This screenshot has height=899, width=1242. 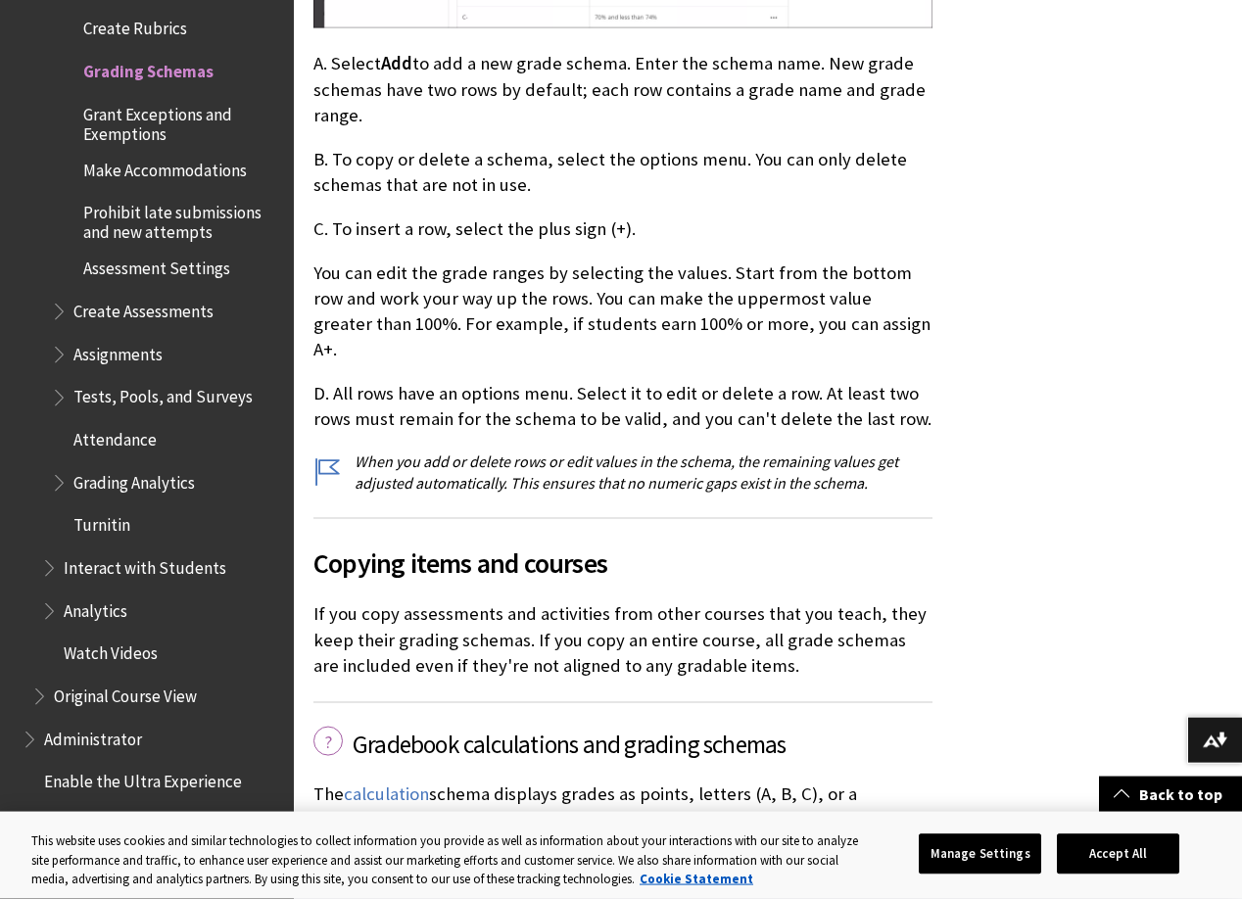 I want to click on span: Add, so click(x=397, y=63).